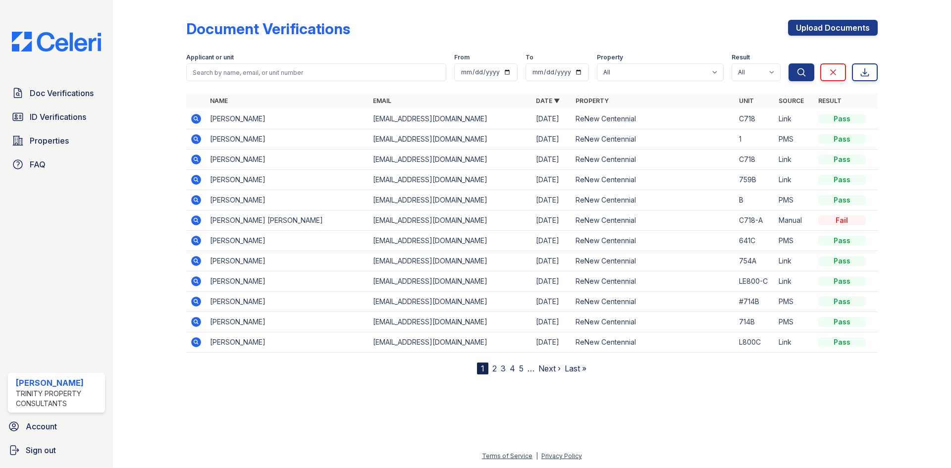 This screenshot has height=468, width=951. What do you see at coordinates (219, 101) in the screenshot?
I see `a: Name` at bounding box center [219, 101].